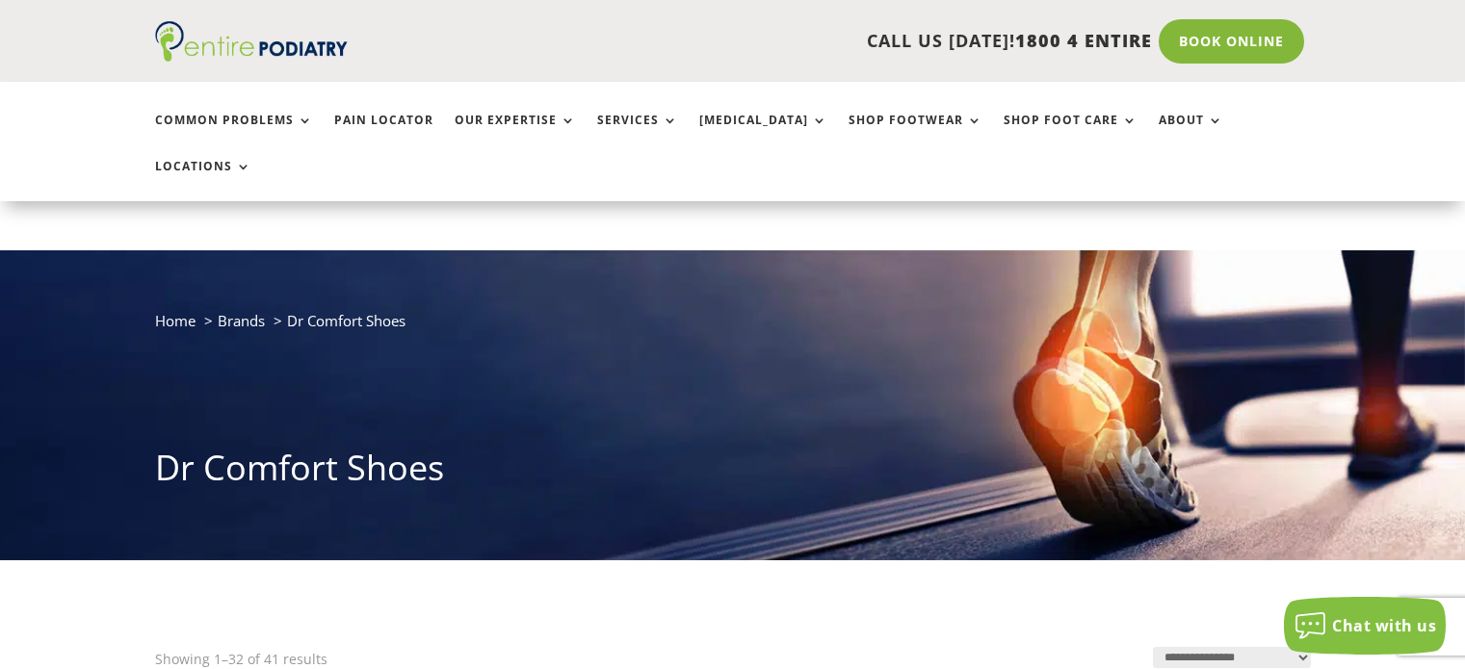 This screenshot has height=669, width=1465. I want to click on a: Our Expertise, so click(515, 134).